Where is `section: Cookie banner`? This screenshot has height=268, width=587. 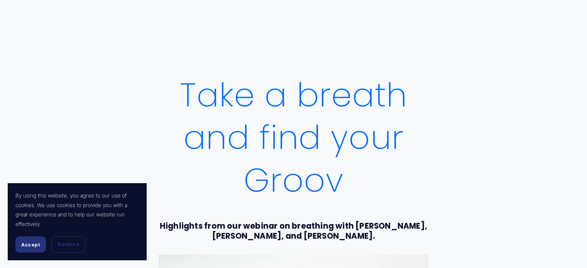 section: Cookie banner is located at coordinates (77, 222).